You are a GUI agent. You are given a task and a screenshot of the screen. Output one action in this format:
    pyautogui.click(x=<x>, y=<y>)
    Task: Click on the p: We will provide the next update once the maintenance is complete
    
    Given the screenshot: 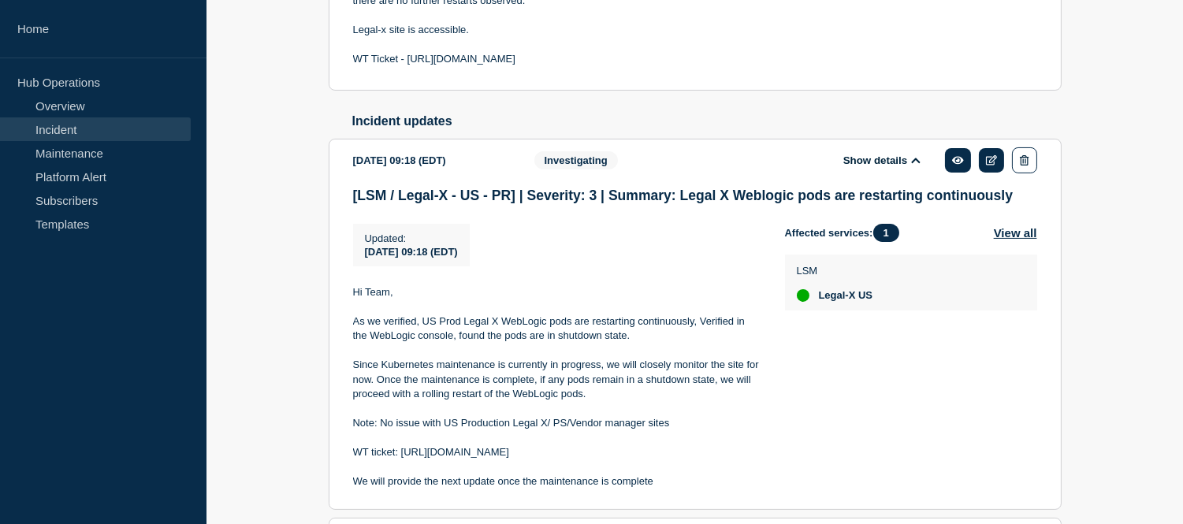 What is the action you would take?
    pyautogui.click(x=556, y=482)
    